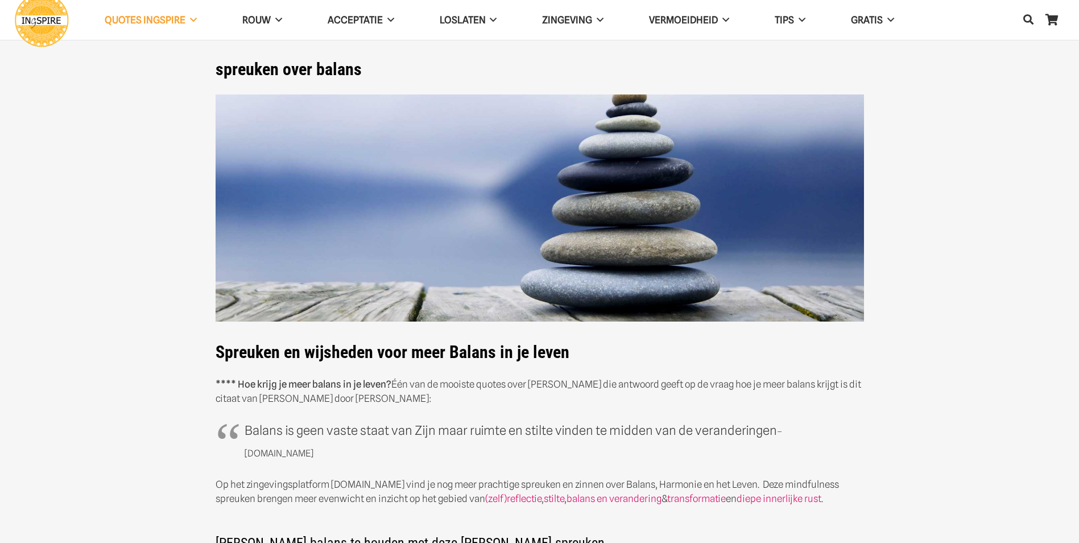  I want to click on a: TIPS, so click(790, 20).